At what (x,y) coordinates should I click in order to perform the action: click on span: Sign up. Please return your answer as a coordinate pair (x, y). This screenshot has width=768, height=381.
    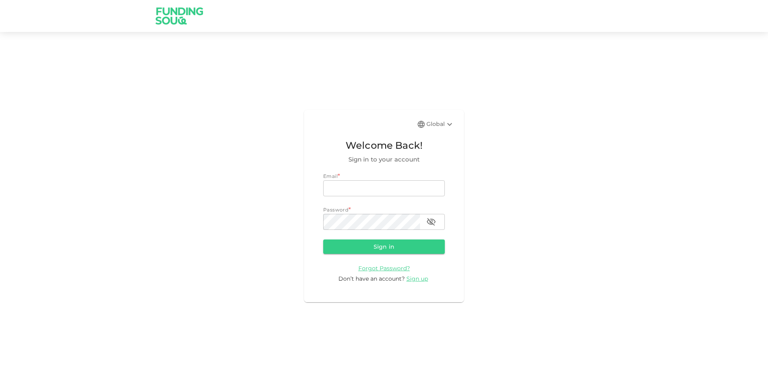
    Looking at the image, I should click on (417, 279).